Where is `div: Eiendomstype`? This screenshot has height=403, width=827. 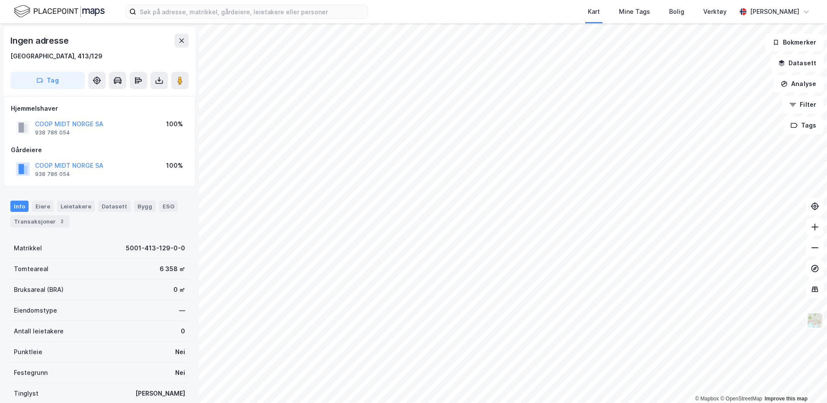 div: Eiendomstype is located at coordinates (35, 311).